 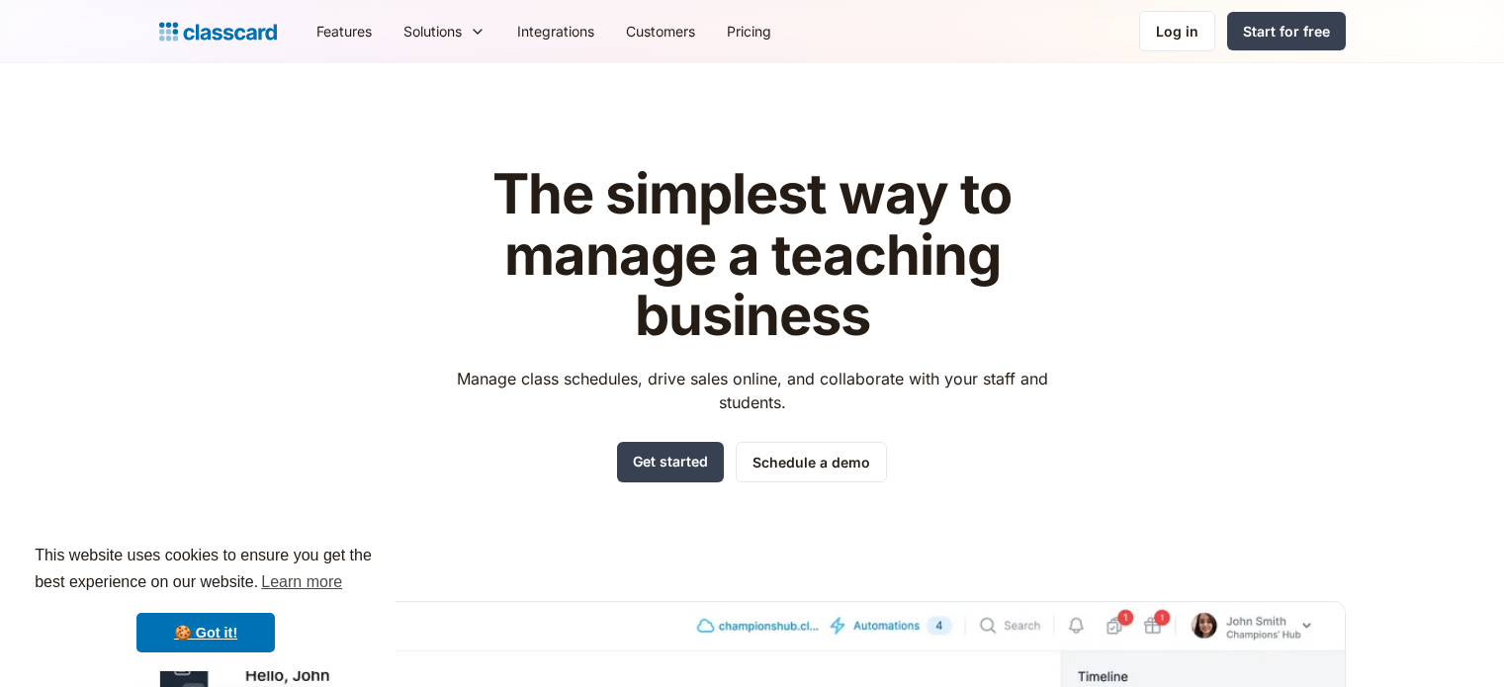 I want to click on div: cookieconsent, so click(x=206, y=598).